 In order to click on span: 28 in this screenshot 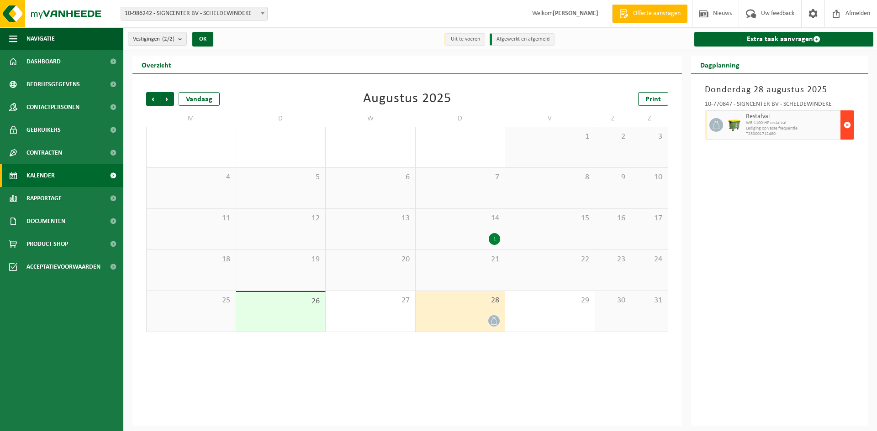, I will do `click(460, 301)`.